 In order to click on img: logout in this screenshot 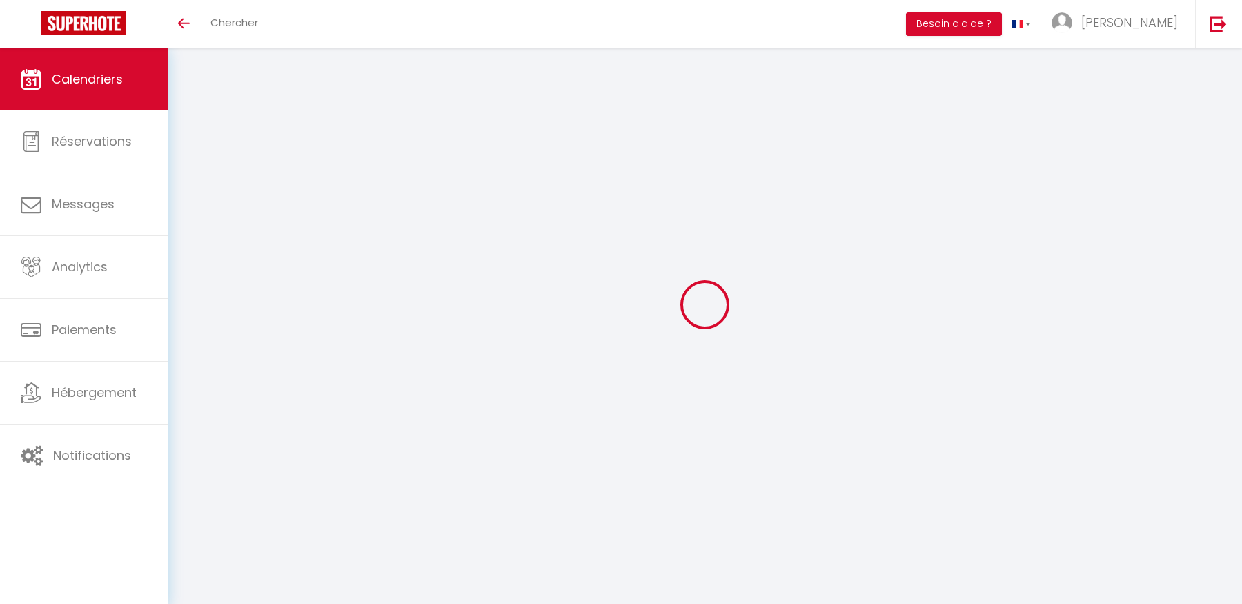, I will do `click(1217, 23)`.